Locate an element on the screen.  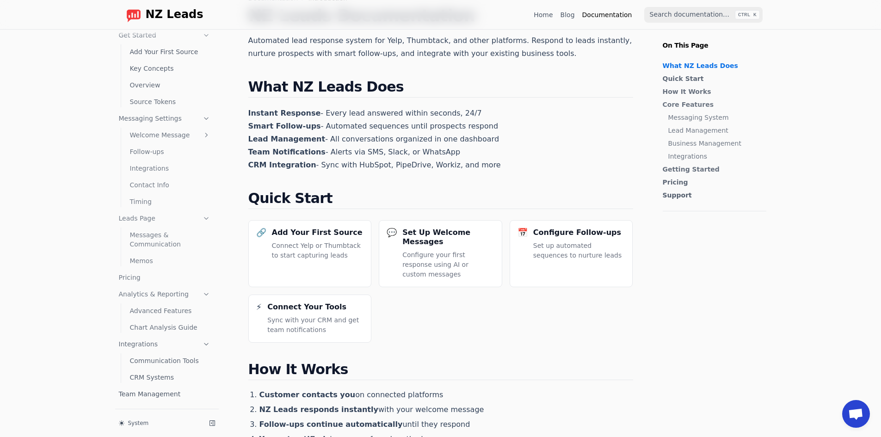
strong: CRM Integration is located at coordinates (282, 165).